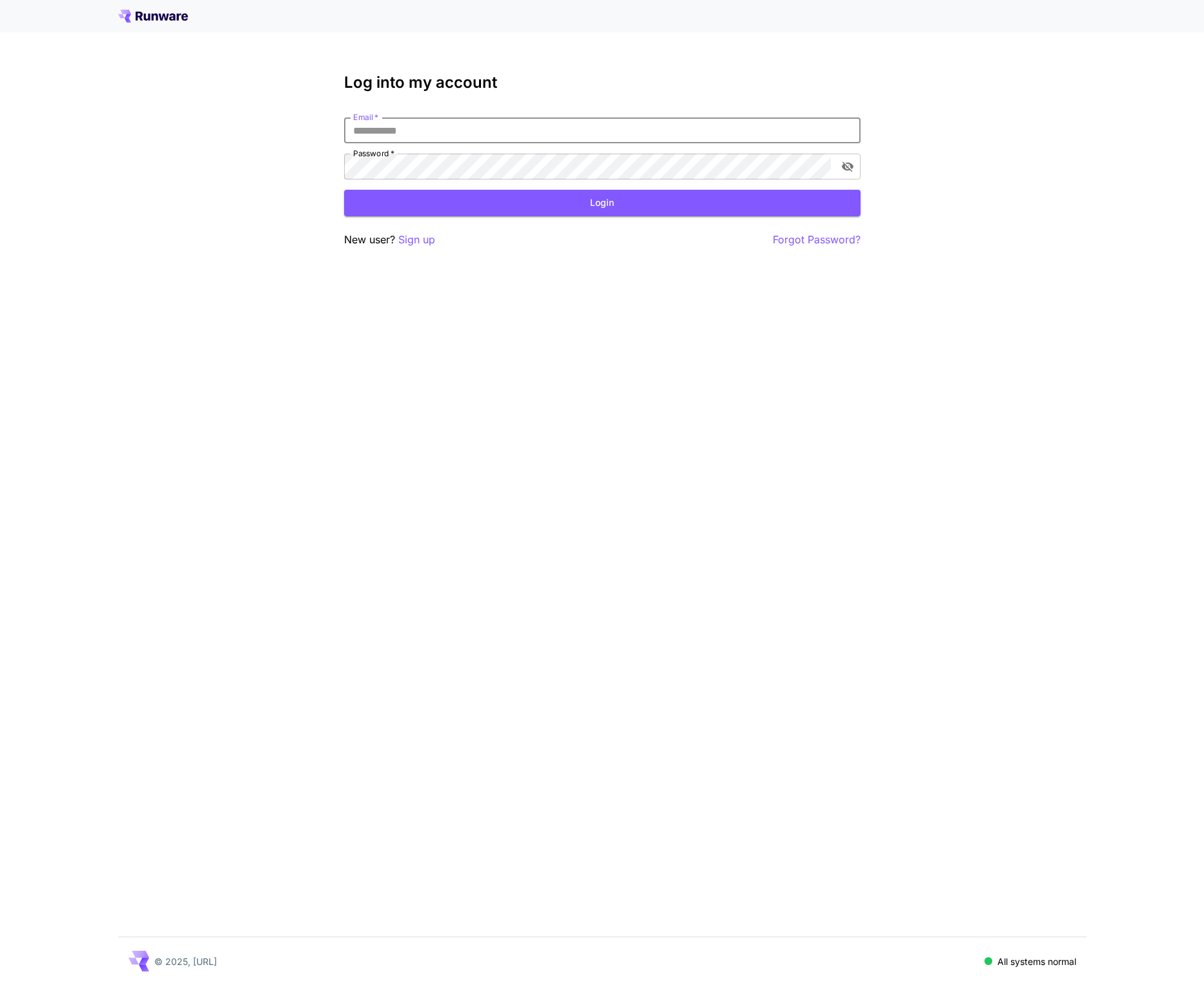 This screenshot has width=1204, height=985. What do you see at coordinates (816, 239) in the screenshot?
I see `p: Forgot Password?` at bounding box center [816, 239].